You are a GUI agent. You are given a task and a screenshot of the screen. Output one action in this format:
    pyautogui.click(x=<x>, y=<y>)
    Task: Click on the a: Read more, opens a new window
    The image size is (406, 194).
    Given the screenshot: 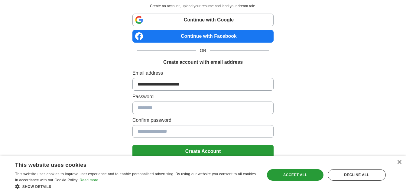 What is the action you would take?
    pyautogui.click(x=89, y=180)
    